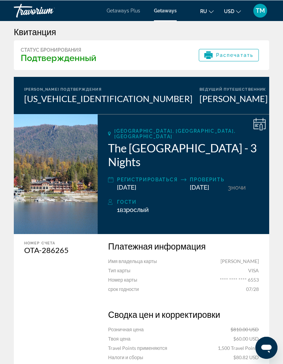 The width and height of the screenshot is (283, 364). What do you see at coordinates (229, 187) in the screenshot?
I see `span: 3` at bounding box center [229, 187].